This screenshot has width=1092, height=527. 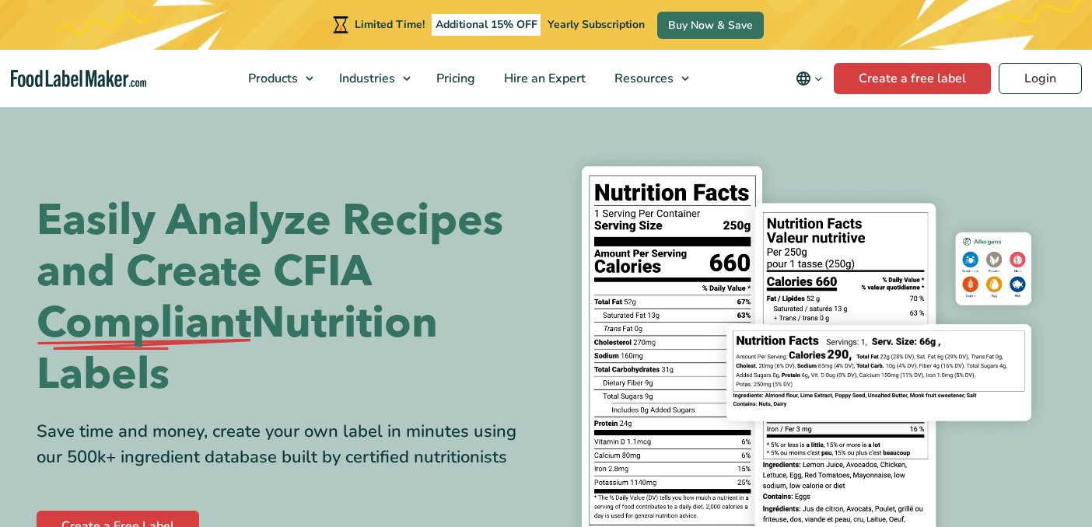 I want to click on a: Pricing, so click(x=454, y=79).